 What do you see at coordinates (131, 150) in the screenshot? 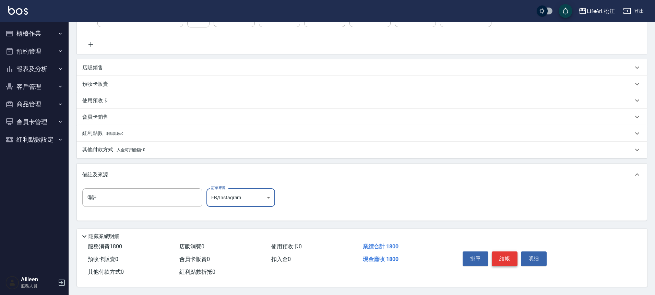
I see `span: 入金可用餘額: 0` at bounding box center [131, 150].